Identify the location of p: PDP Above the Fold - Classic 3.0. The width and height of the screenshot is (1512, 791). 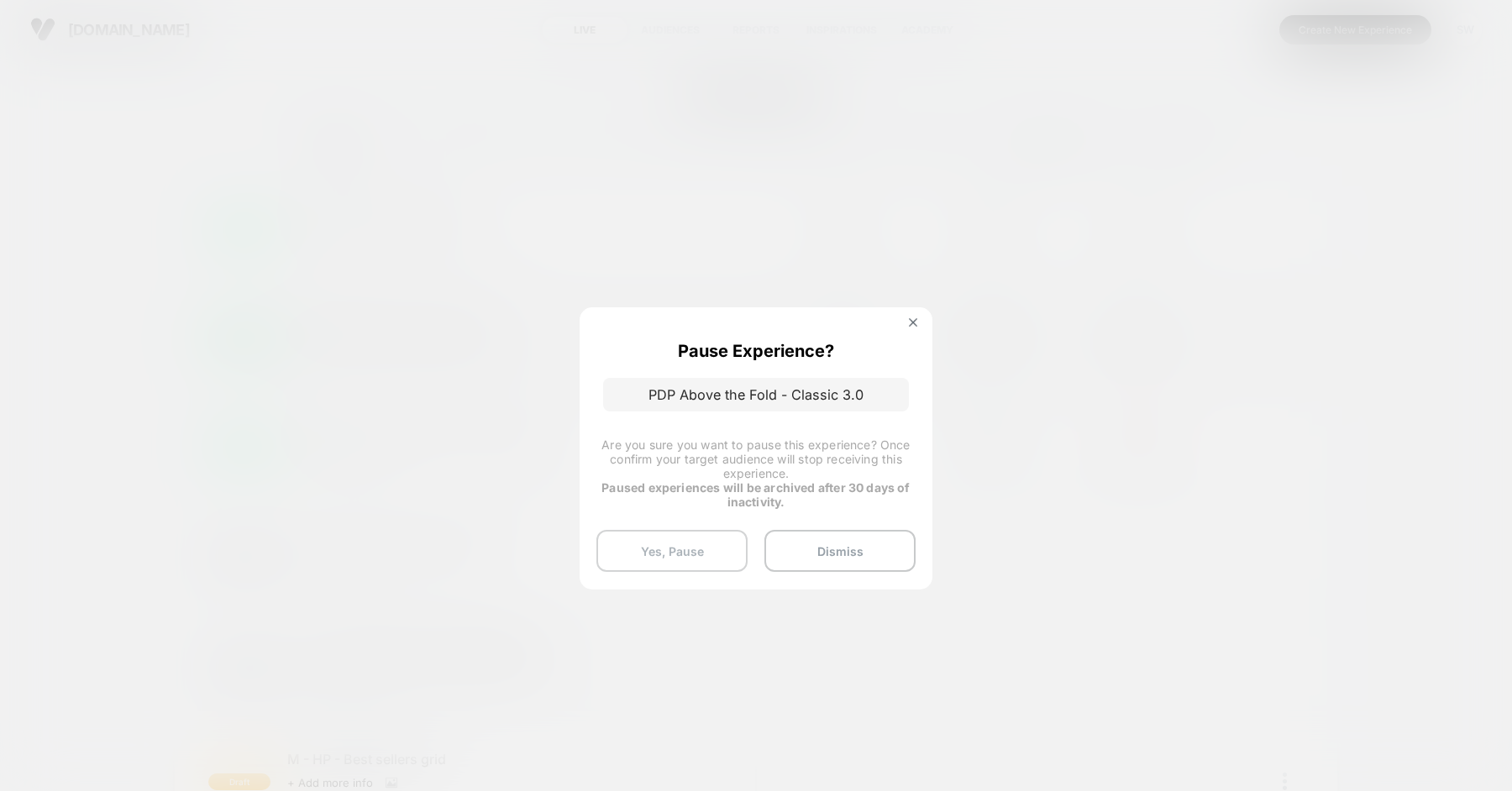
(756, 395).